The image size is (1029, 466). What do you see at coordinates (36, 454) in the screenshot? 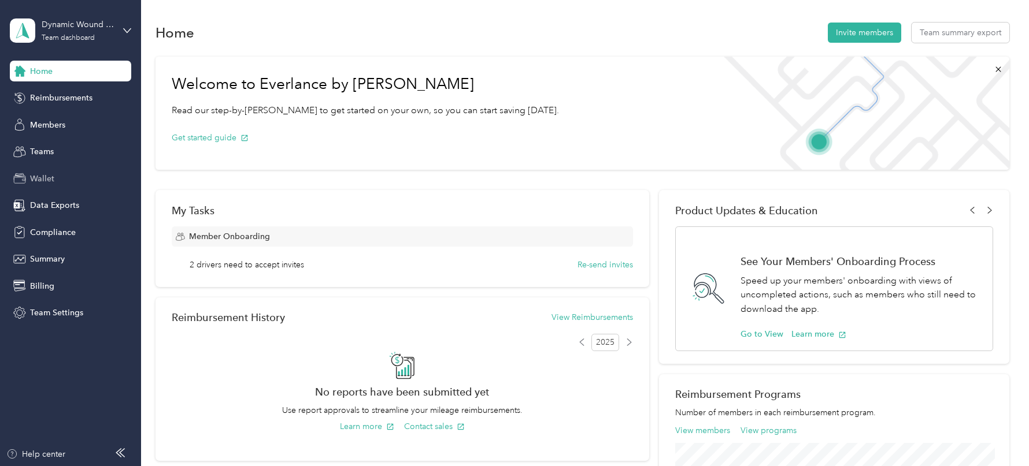
I see `div: Help center` at bounding box center [36, 454].